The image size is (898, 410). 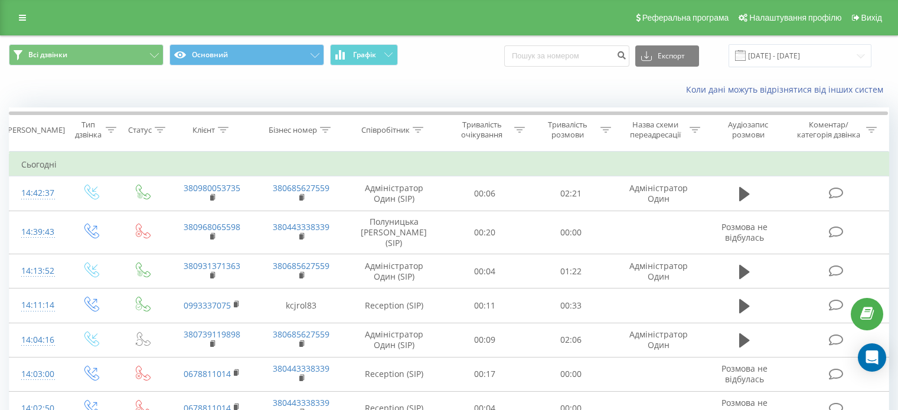 I want to click on div: 14:03:00, so click(x=37, y=374).